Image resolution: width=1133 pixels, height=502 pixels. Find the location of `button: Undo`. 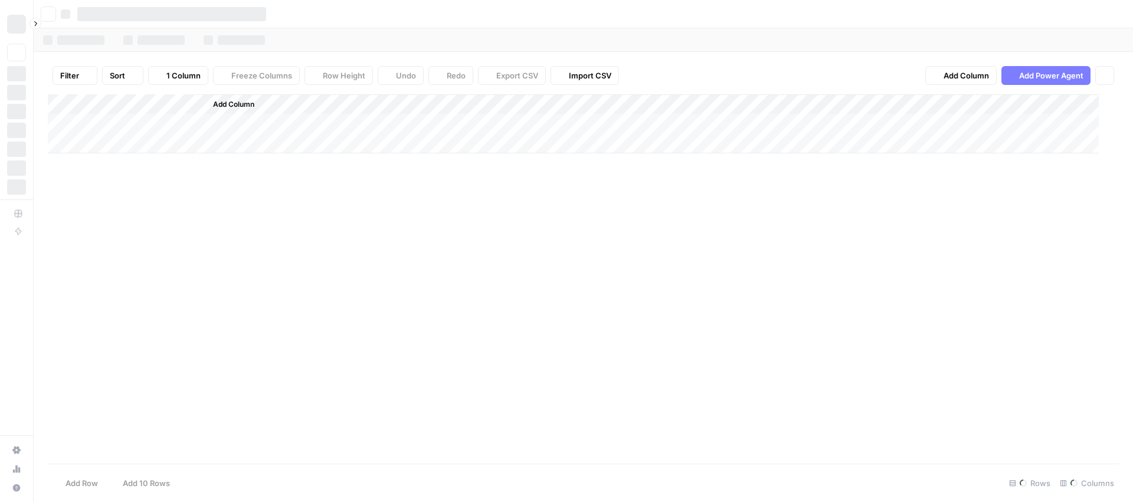

button: Undo is located at coordinates (401, 76).